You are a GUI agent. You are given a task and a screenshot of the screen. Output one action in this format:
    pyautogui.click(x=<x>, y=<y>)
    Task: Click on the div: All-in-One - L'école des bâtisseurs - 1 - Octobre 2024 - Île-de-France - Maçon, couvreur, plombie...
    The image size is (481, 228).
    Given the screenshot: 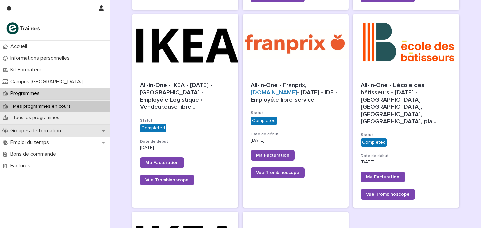 What is the action you would take?
    pyautogui.click(x=406, y=104)
    